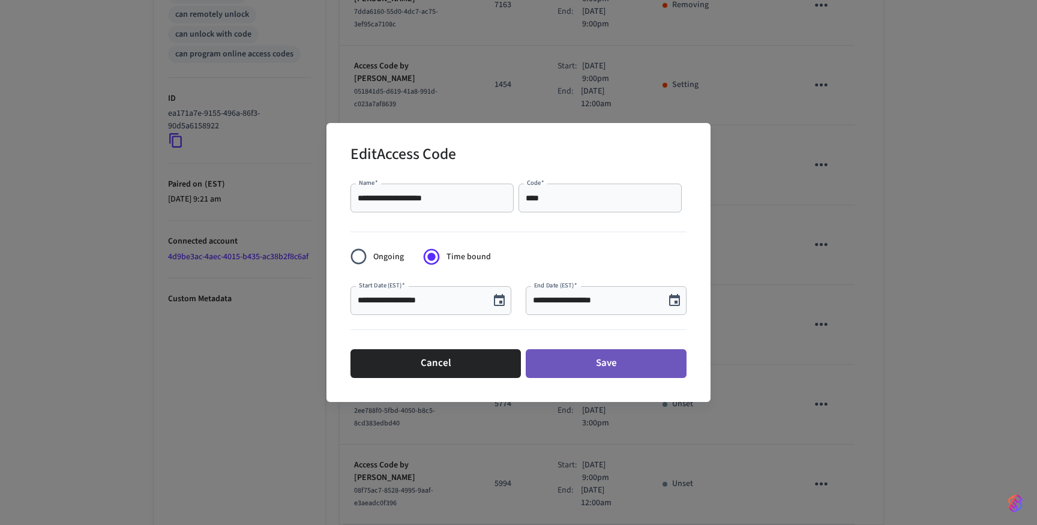 This screenshot has width=1037, height=525. I want to click on label: End Date (EST), so click(555, 285).